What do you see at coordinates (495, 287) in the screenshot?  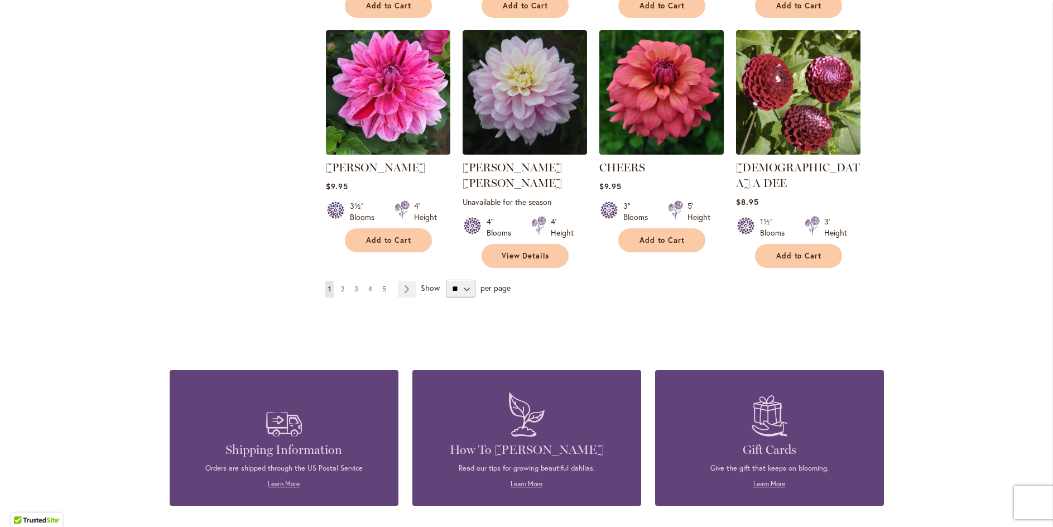 I see `span: per page` at bounding box center [495, 287].